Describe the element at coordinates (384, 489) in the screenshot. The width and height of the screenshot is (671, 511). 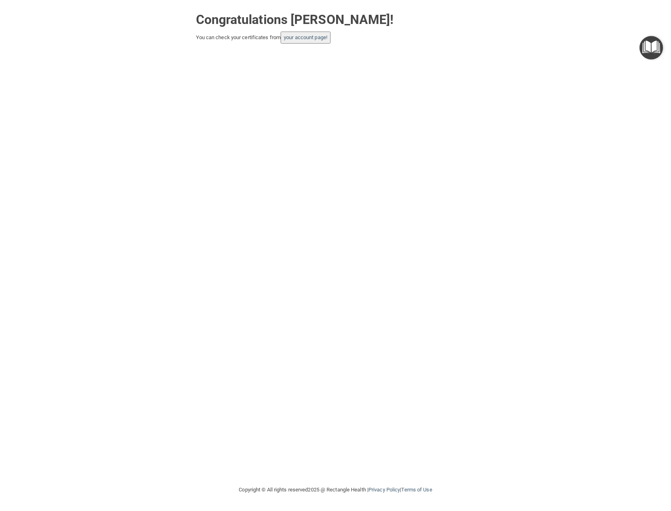
I see `a: Privacy Policy` at that location.